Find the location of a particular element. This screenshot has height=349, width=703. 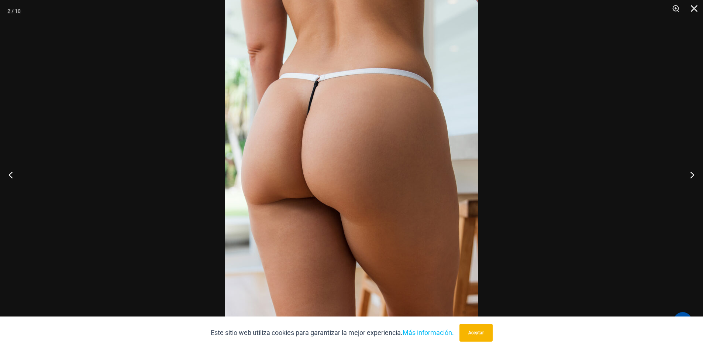

font: Aceptar is located at coordinates (476, 332).